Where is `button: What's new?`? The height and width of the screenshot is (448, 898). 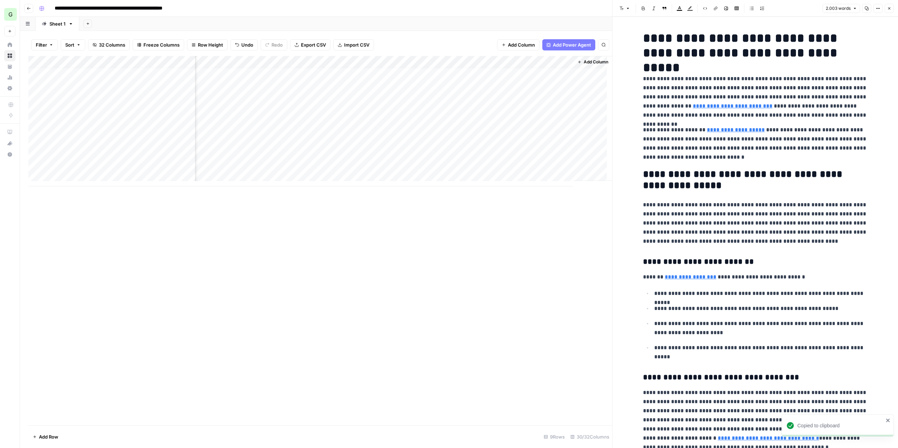
button: What's new? is located at coordinates (10, 143).